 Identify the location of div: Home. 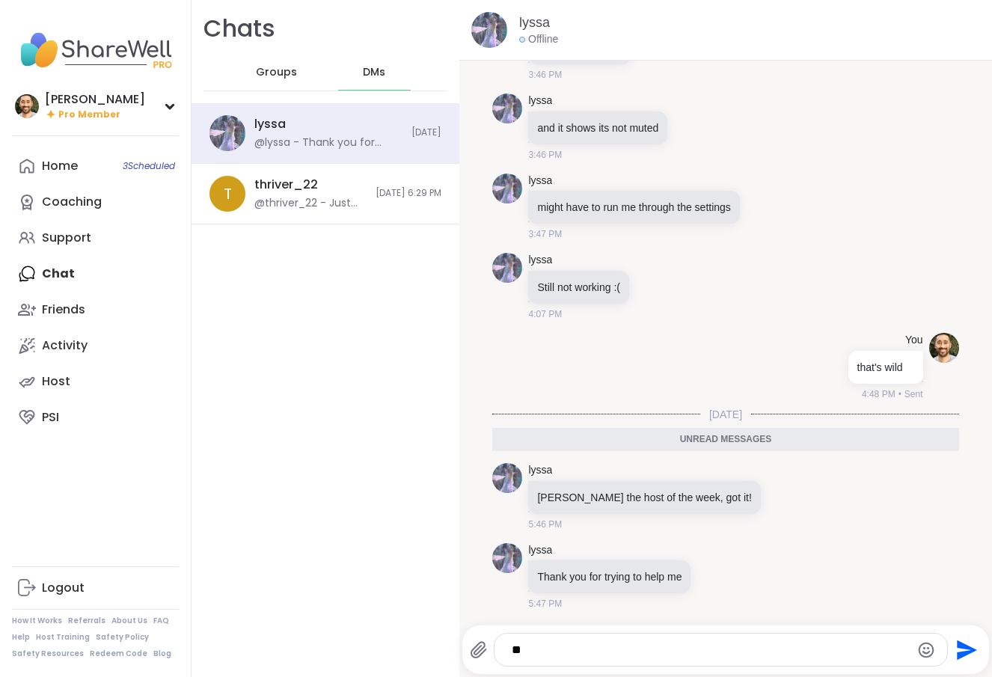
(60, 166).